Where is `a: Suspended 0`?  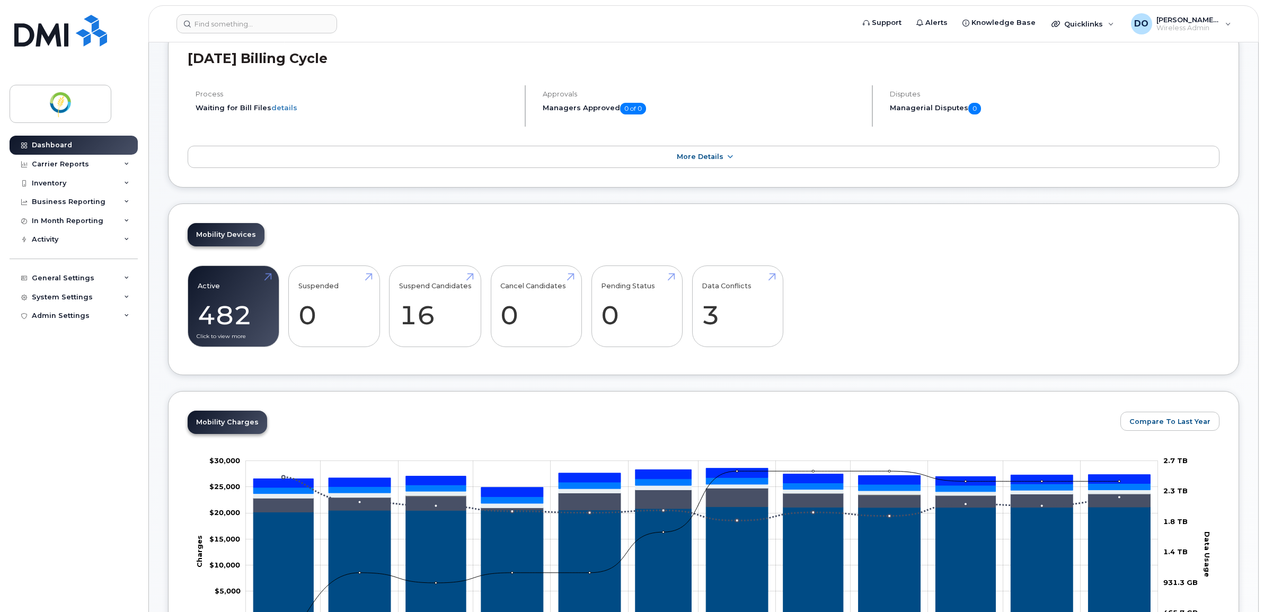
a: Suspended 0 is located at coordinates (334, 306).